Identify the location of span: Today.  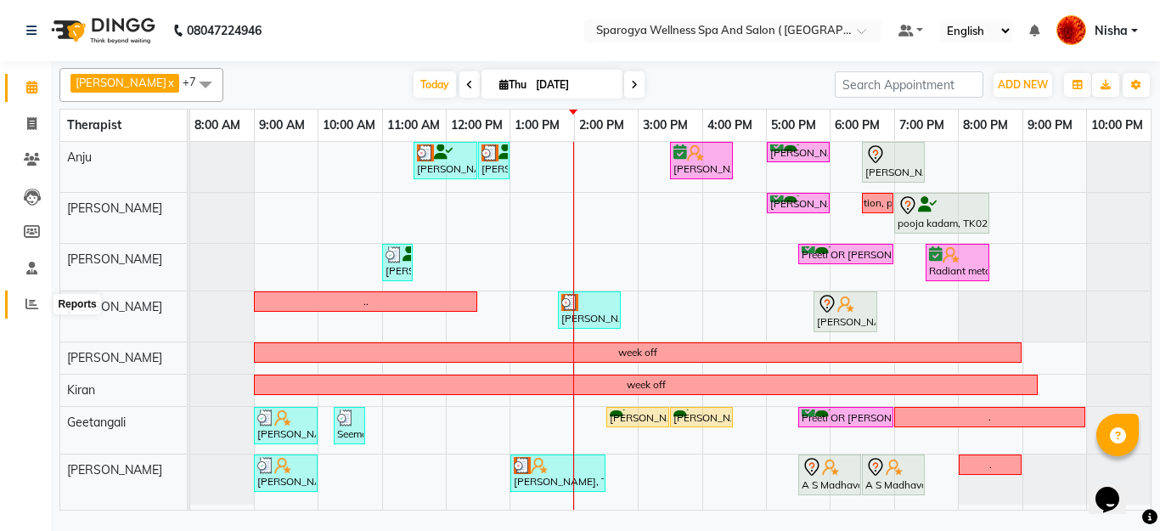
(435, 84).